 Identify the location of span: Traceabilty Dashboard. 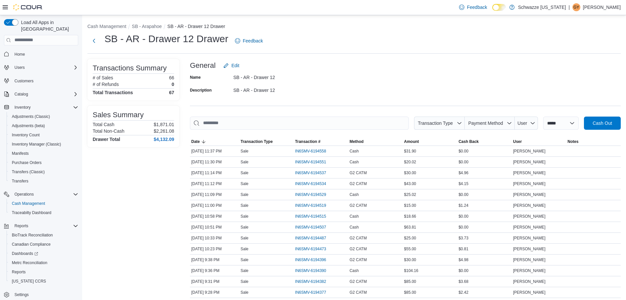
(32, 212).